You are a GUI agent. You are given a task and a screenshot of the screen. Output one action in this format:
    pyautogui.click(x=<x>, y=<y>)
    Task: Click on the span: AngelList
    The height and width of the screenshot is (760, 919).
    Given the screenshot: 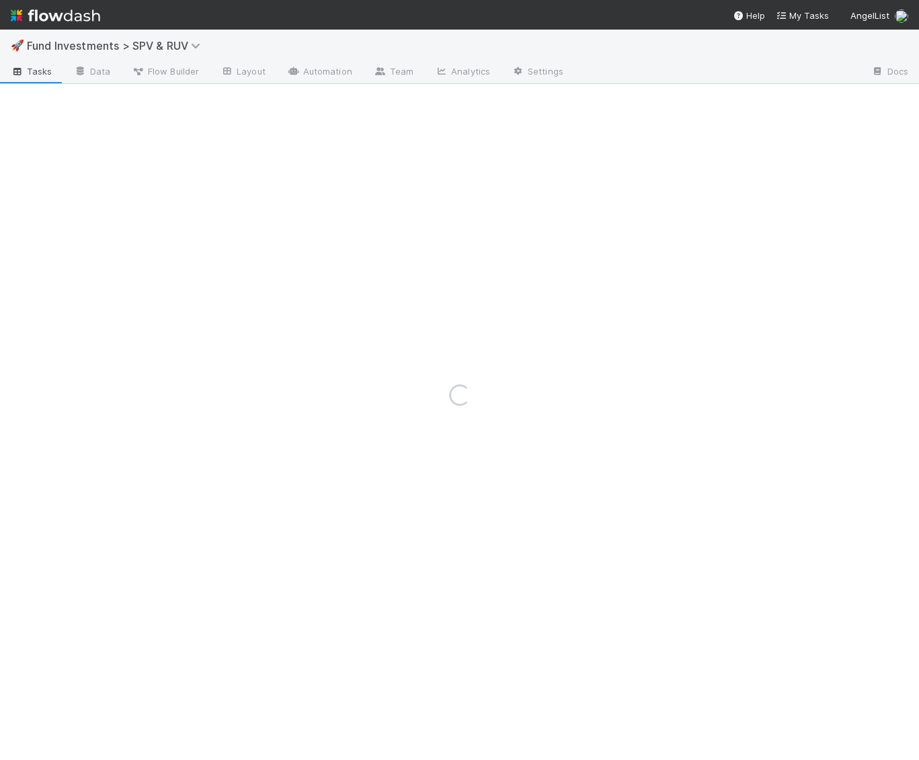 What is the action you would take?
    pyautogui.click(x=870, y=15)
    